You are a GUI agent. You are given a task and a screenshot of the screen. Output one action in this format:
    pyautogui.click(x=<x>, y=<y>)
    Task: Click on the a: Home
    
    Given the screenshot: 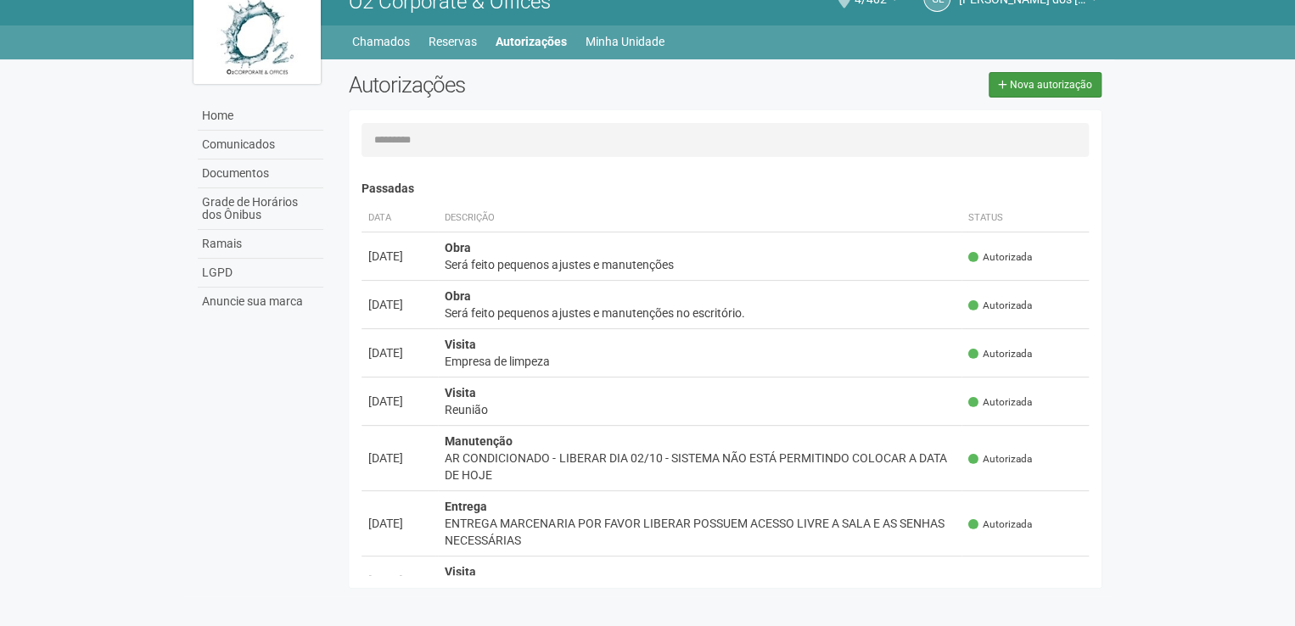 What is the action you would take?
    pyautogui.click(x=261, y=116)
    